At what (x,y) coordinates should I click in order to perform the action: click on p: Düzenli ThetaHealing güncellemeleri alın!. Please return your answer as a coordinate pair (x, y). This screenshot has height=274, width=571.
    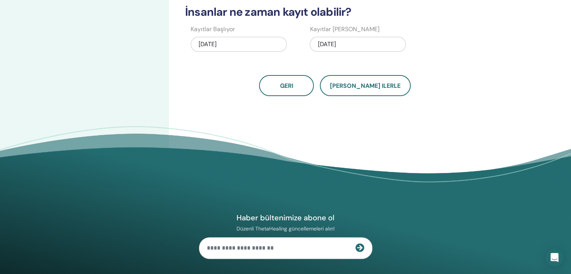
    Looking at the image, I should click on (285, 228).